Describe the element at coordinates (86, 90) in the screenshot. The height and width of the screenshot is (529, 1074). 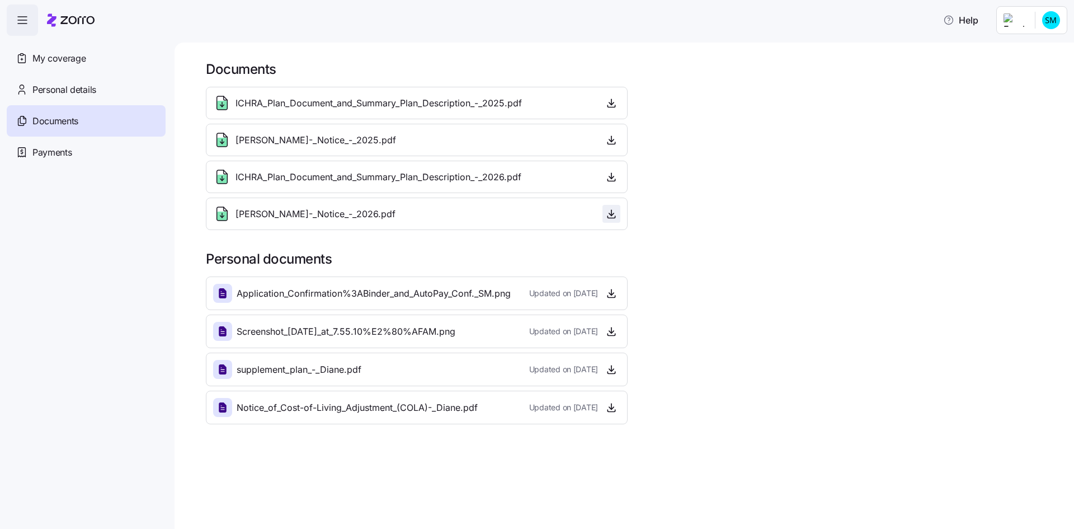
I see `a: Personal details` at that location.